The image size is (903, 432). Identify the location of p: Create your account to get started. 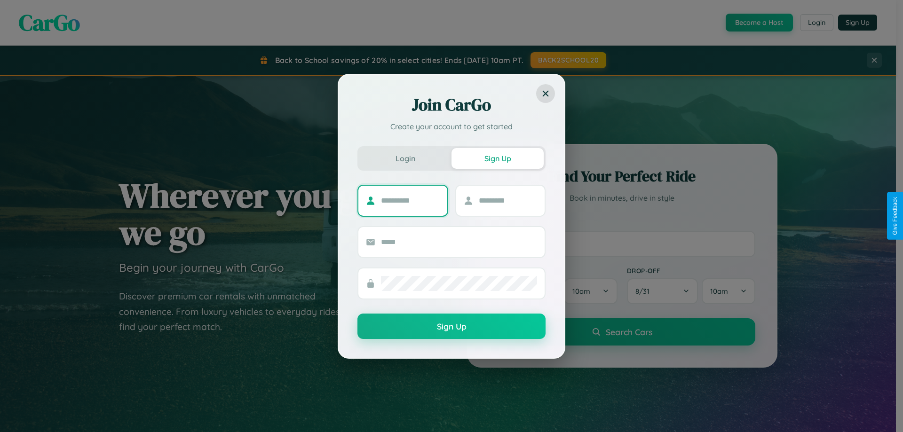
(451, 126).